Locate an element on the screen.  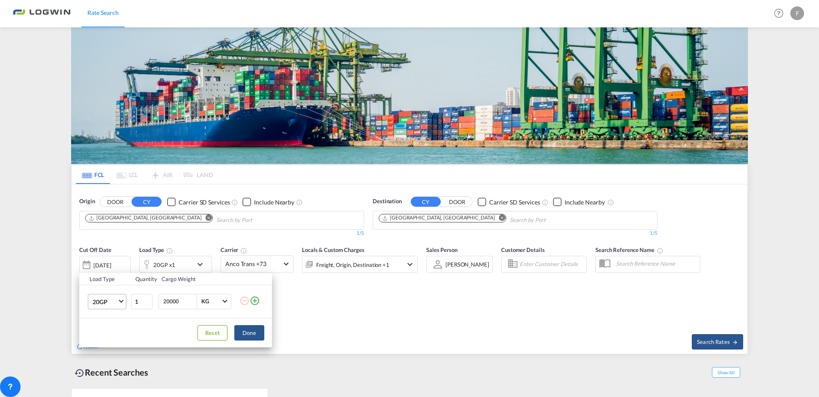
button: Done is located at coordinates (249, 333).